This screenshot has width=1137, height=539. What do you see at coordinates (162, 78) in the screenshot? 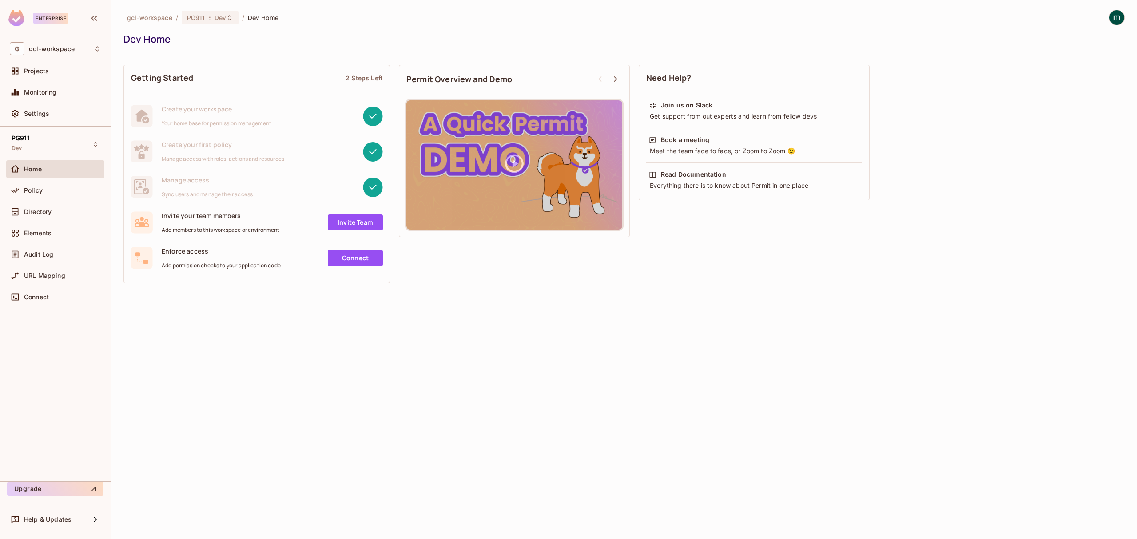
I see `span: Getting Started` at bounding box center [162, 78].